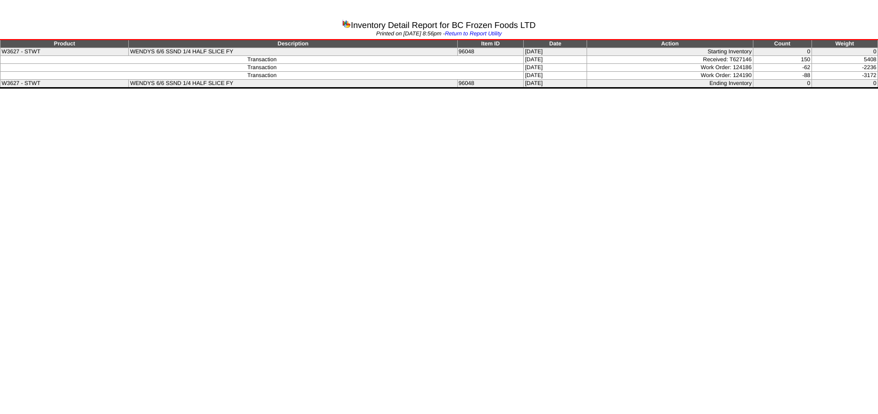  What do you see at coordinates (844, 60) in the screenshot?
I see `td: 5408` at bounding box center [844, 60].